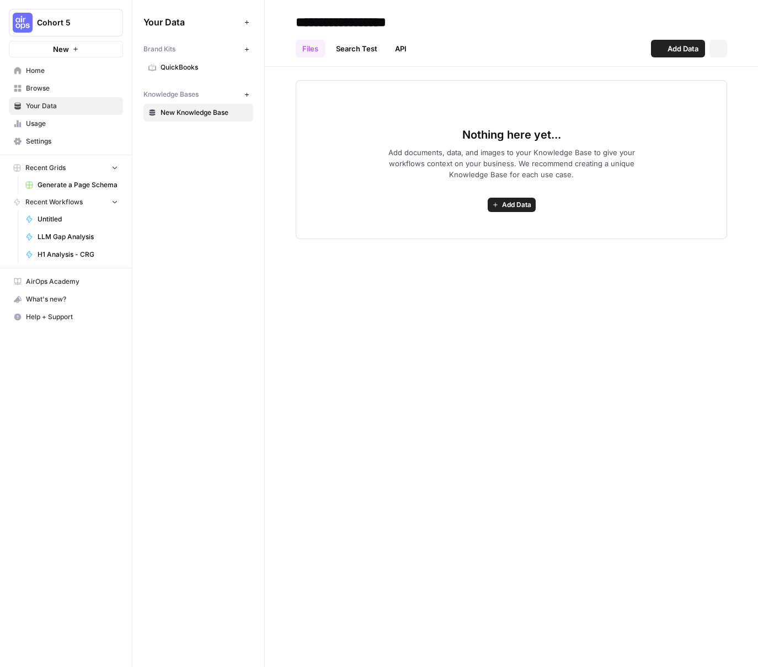 The width and height of the screenshot is (758, 667). I want to click on a: New Knowledge Base, so click(198, 113).